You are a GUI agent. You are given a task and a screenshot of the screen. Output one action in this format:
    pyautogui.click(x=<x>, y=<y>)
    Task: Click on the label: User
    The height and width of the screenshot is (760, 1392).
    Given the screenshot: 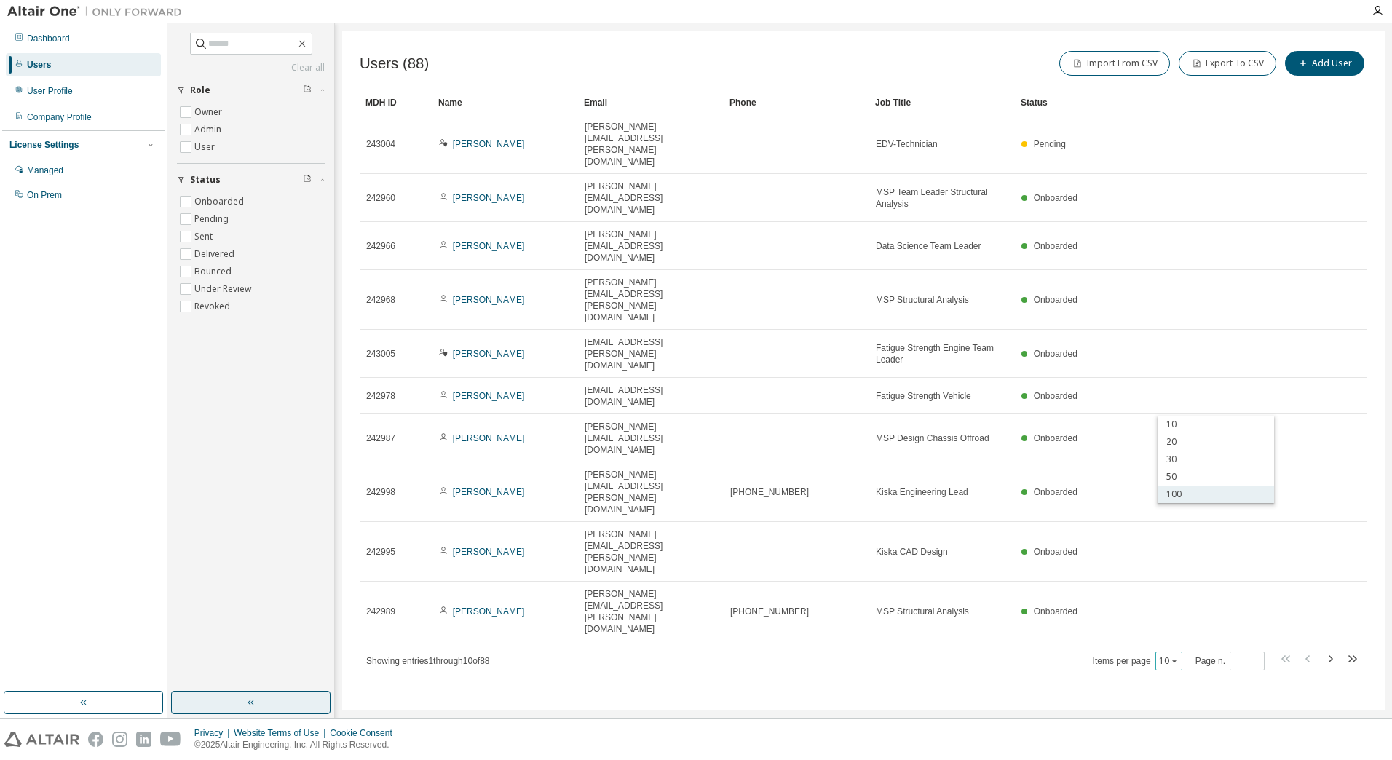 What is the action you would take?
    pyautogui.click(x=206, y=147)
    